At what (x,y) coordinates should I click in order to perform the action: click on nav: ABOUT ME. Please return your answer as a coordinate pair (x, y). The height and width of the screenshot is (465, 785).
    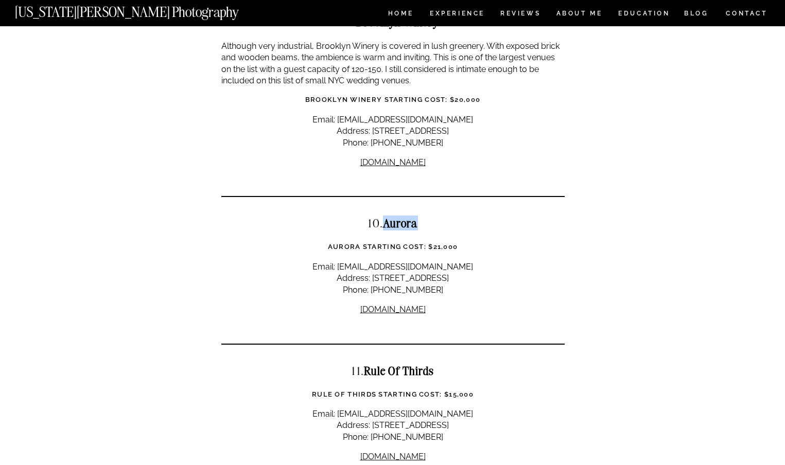
    Looking at the image, I should click on (579, 14).